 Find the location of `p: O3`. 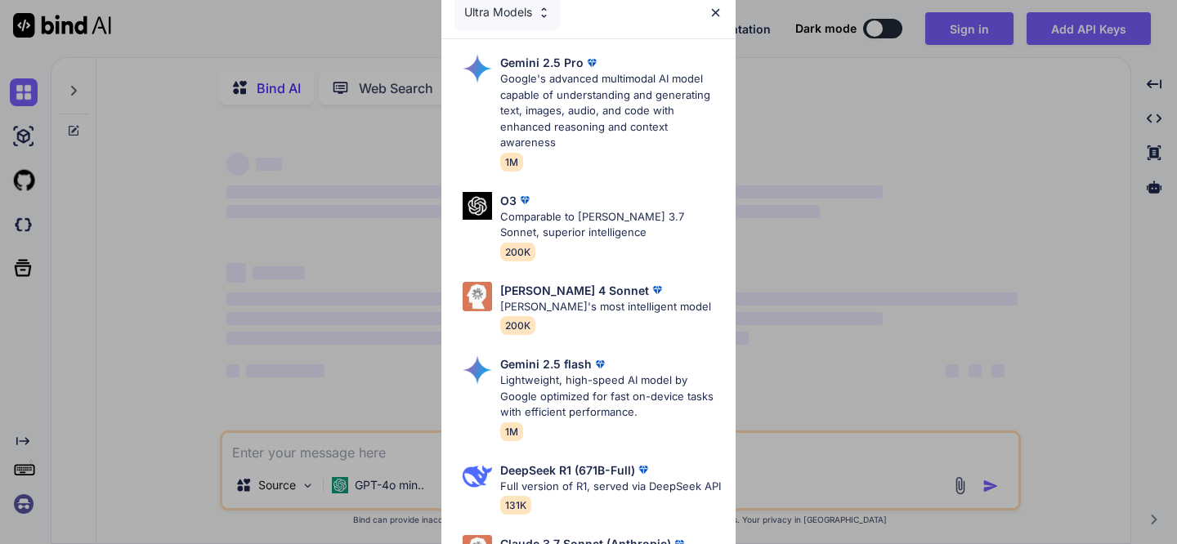

p: O3 is located at coordinates (509, 200).